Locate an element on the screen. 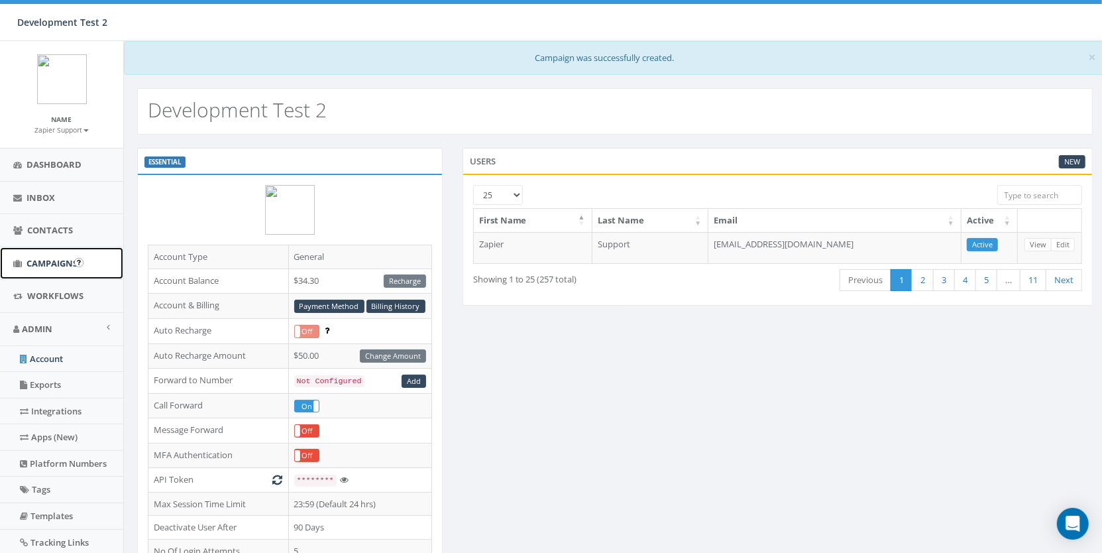  td: Account Type is located at coordinates (219, 257).